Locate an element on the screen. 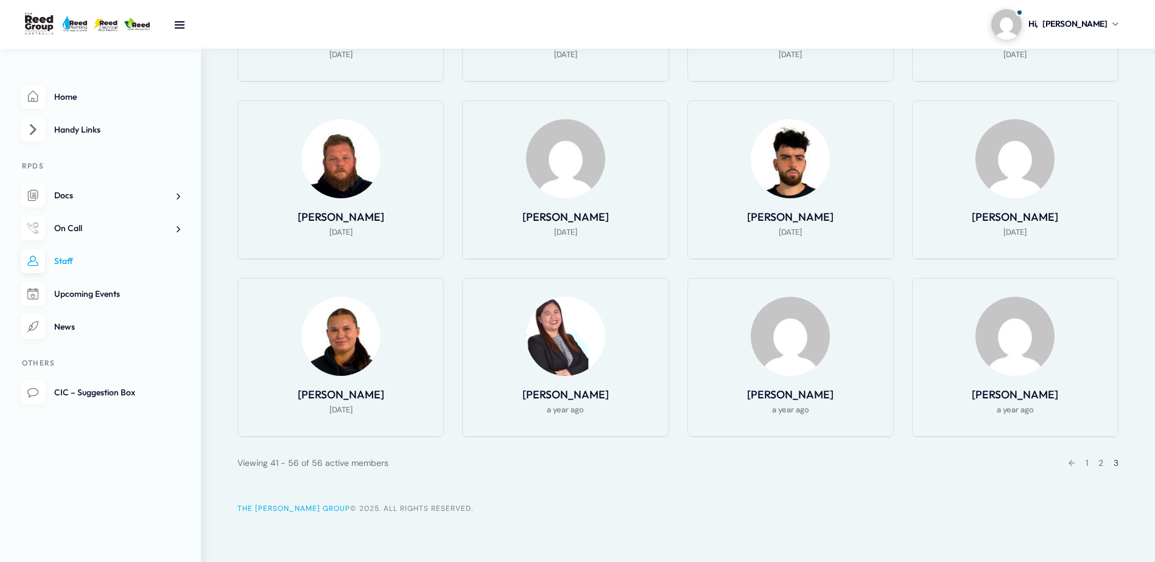 Image resolution: width=1155 pixels, height=562 pixels. a: 2 is located at coordinates (1101, 463).